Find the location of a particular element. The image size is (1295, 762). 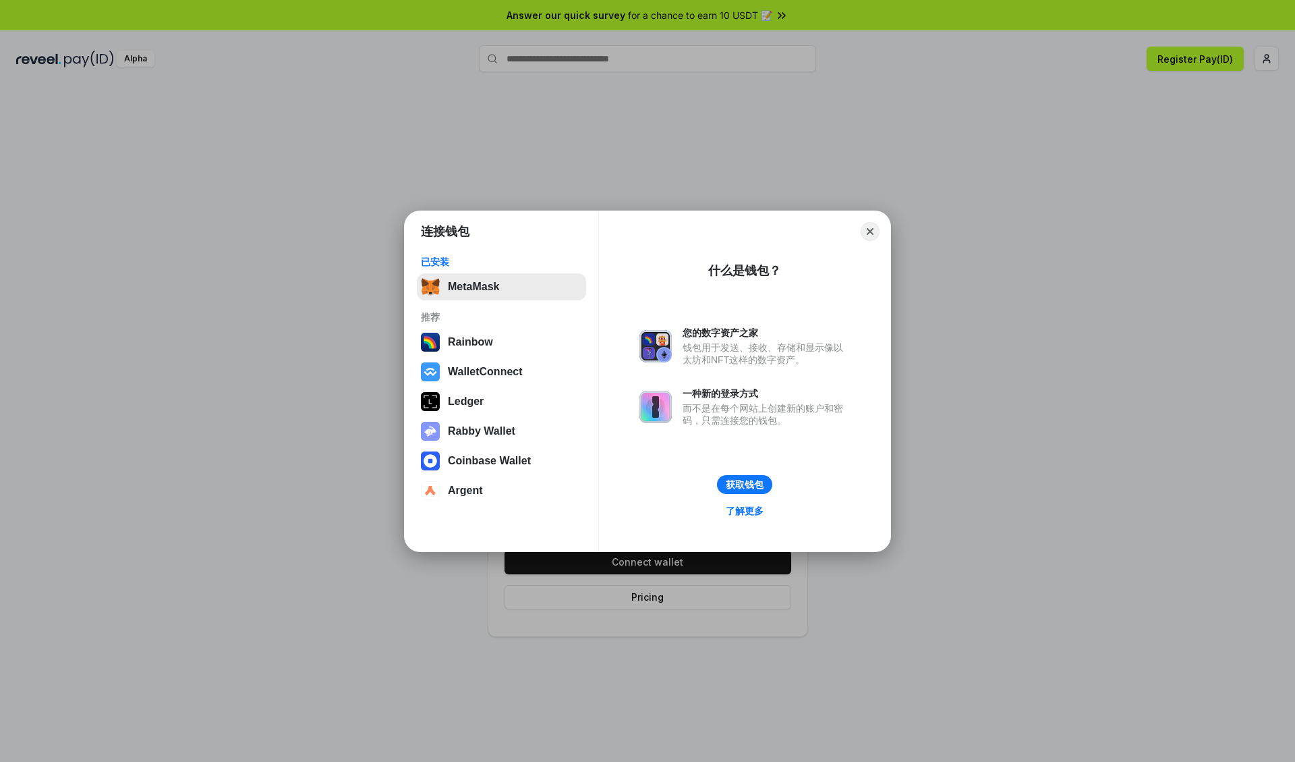

div: MetaMask is located at coordinates (474, 287).